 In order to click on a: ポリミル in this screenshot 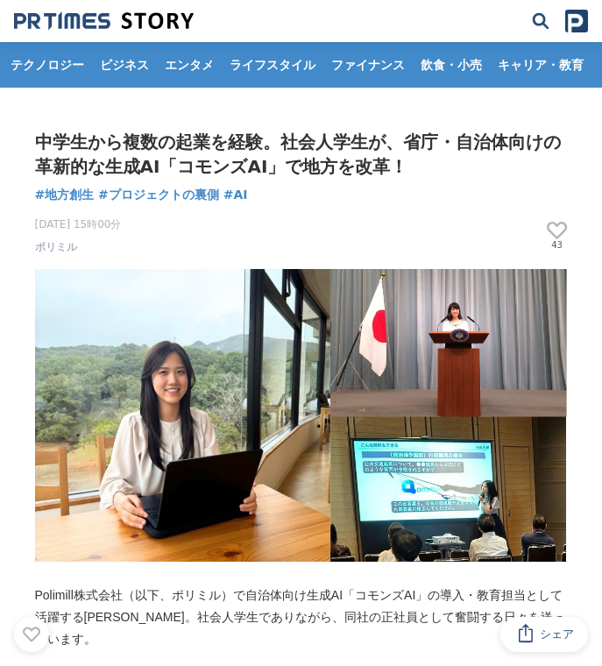, I will do `click(56, 247)`.